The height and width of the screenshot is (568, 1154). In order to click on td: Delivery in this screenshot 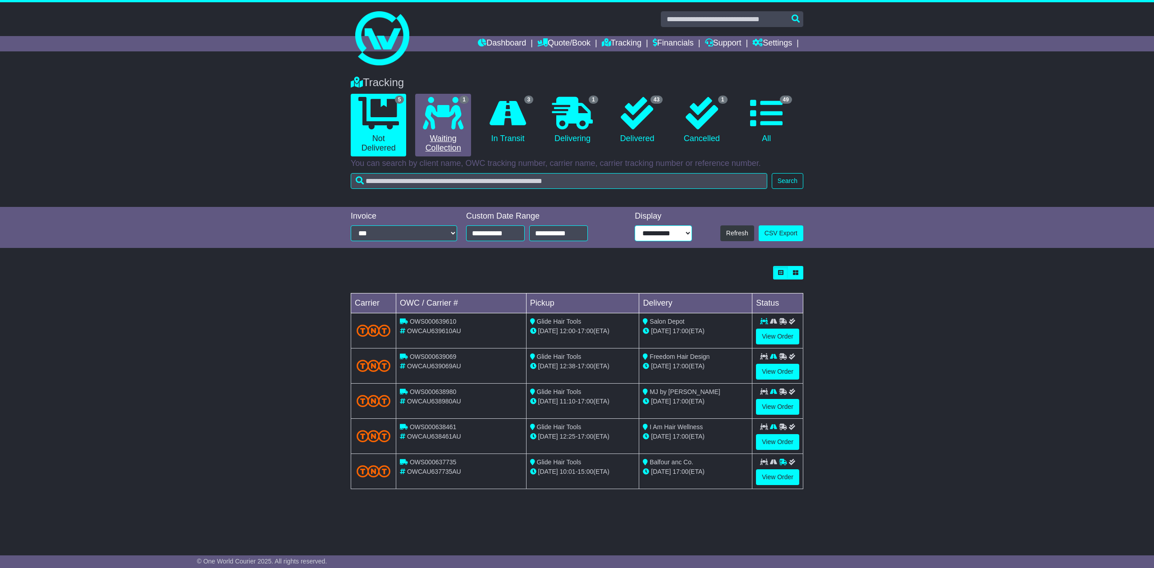, I will do `click(696, 303)`.